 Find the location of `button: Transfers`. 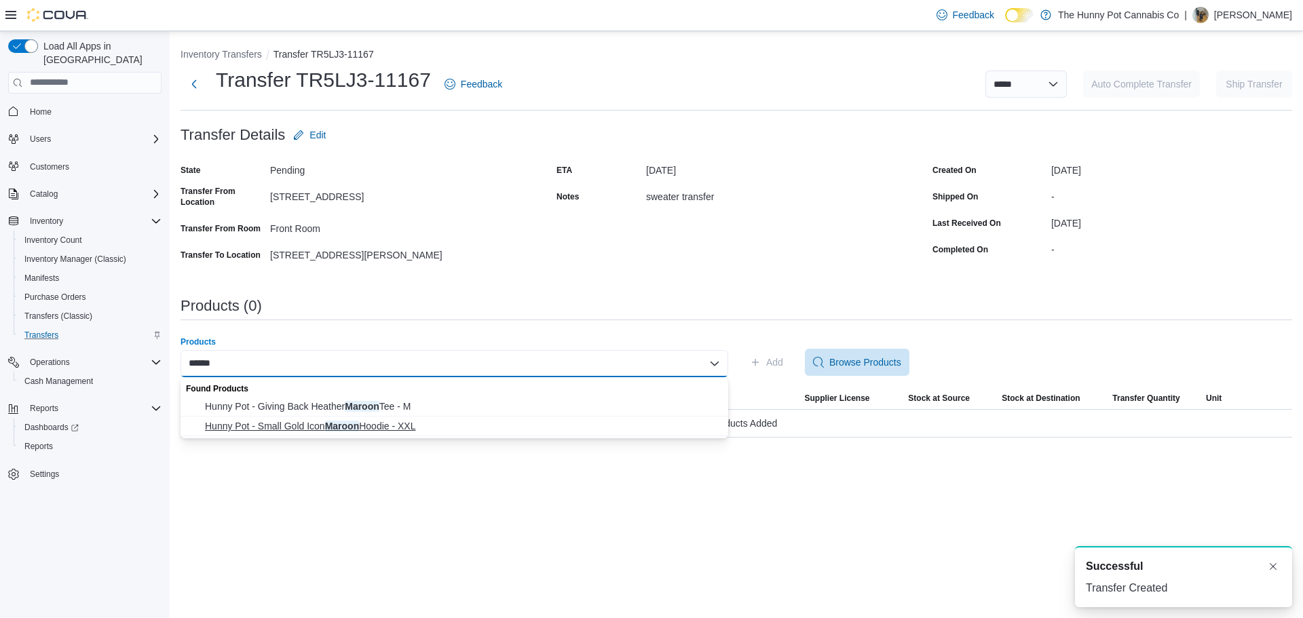

button: Transfers is located at coordinates (90, 335).